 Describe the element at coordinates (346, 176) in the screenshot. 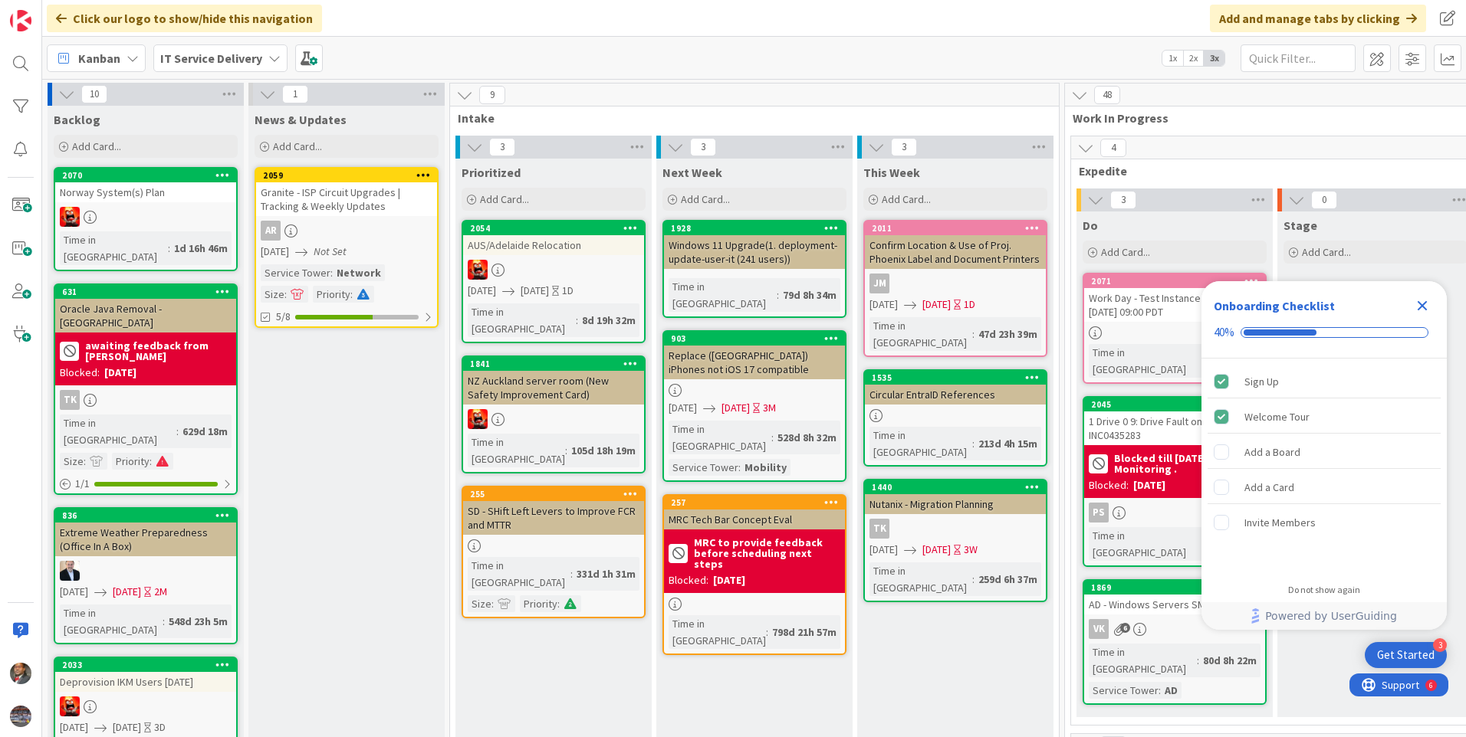

I see `div: 2059` at that location.